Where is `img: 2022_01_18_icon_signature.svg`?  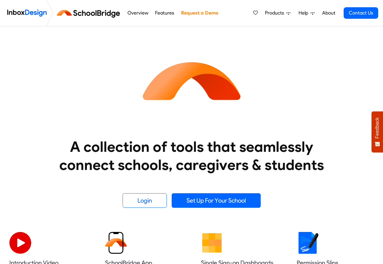 img: 2022_01_18_icon_signature.svg is located at coordinates (307, 243).